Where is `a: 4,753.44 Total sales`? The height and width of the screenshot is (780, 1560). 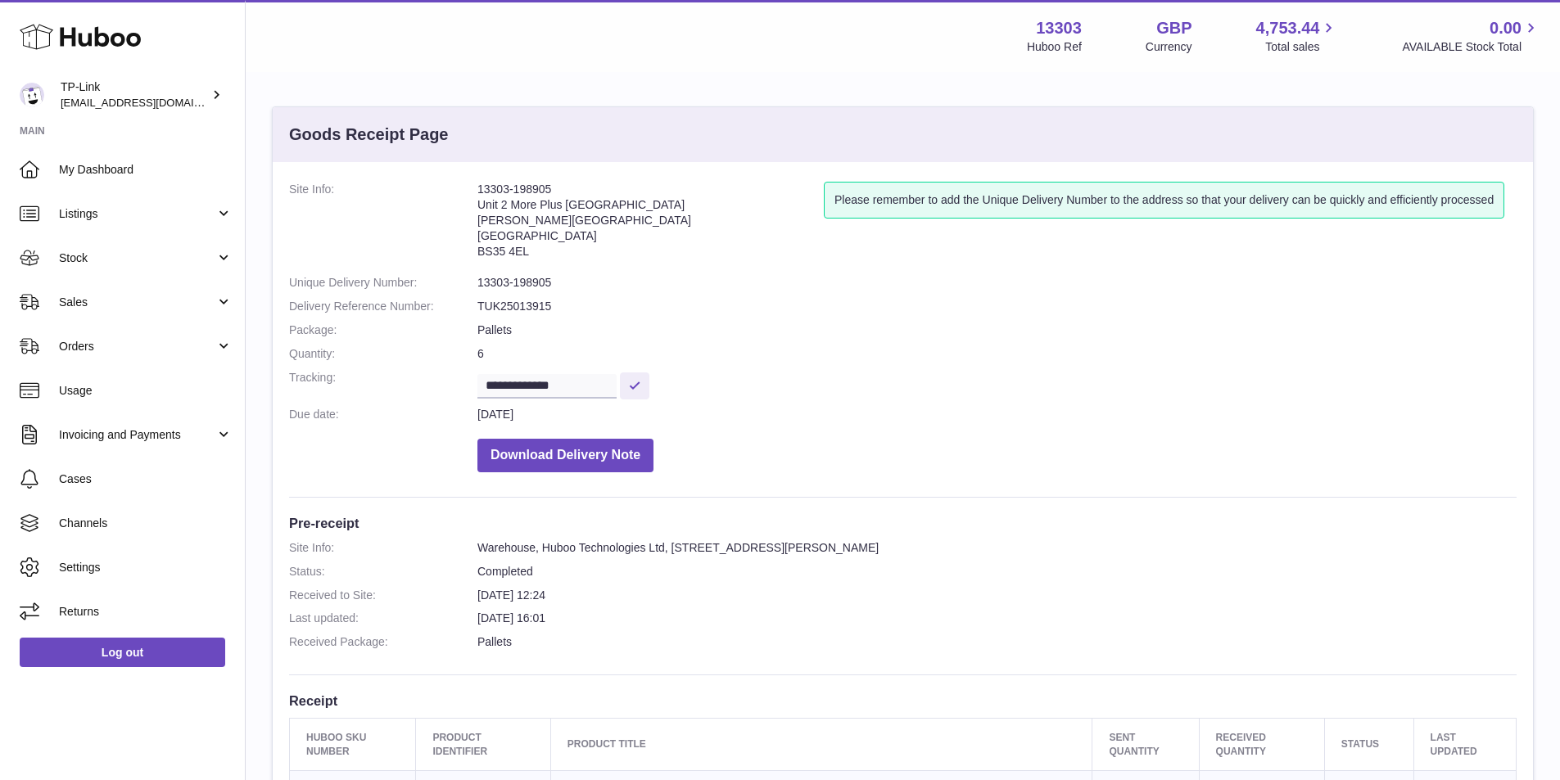 a: 4,753.44 Total sales is located at coordinates (1297, 36).